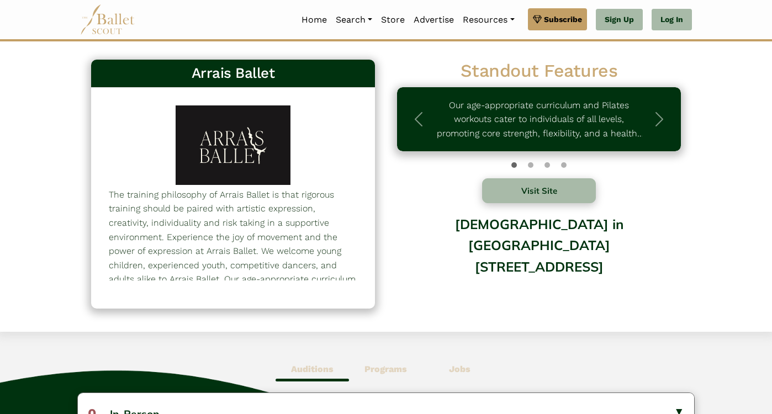 The width and height of the screenshot is (772, 414). Describe the element at coordinates (558, 19) in the screenshot. I see `a: Subscribe` at that location.